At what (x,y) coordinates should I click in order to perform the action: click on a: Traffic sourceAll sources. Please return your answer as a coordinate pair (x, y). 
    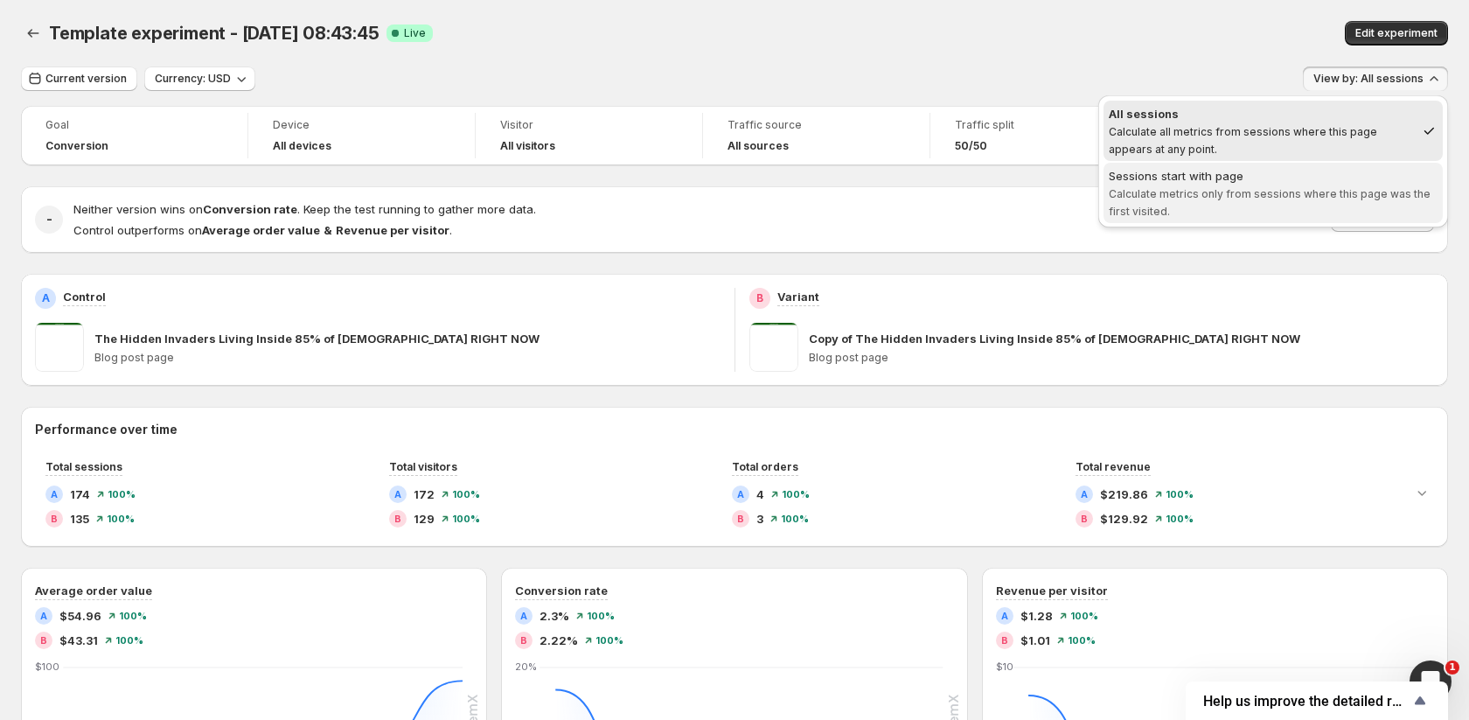
    Looking at the image, I should click on (816, 136).